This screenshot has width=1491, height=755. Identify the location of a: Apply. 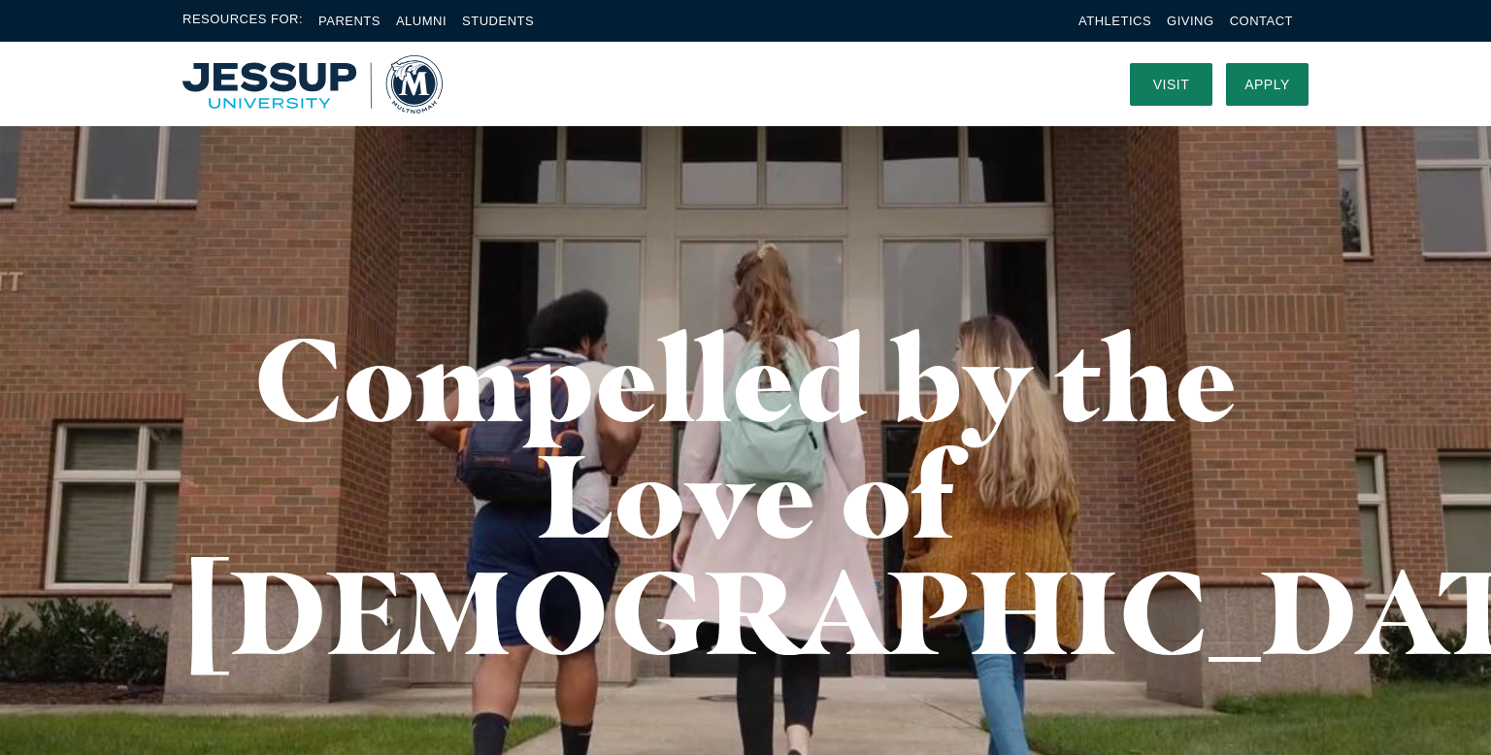
(1267, 84).